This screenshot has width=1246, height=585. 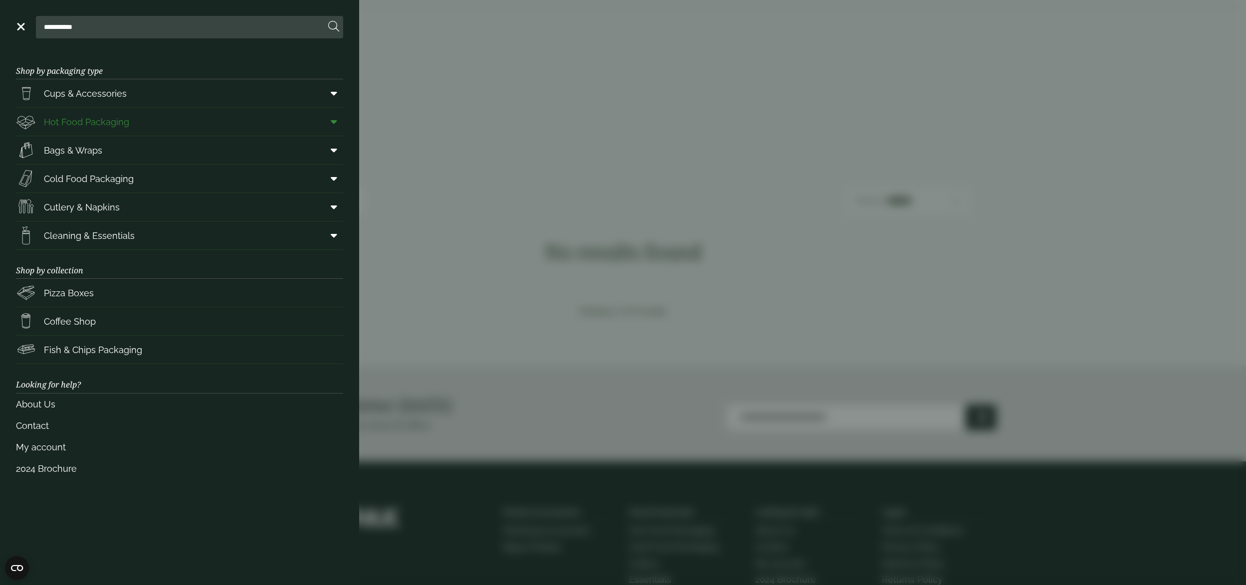 What do you see at coordinates (180, 93) in the screenshot?
I see `a: Cups & Accessories` at bounding box center [180, 93].